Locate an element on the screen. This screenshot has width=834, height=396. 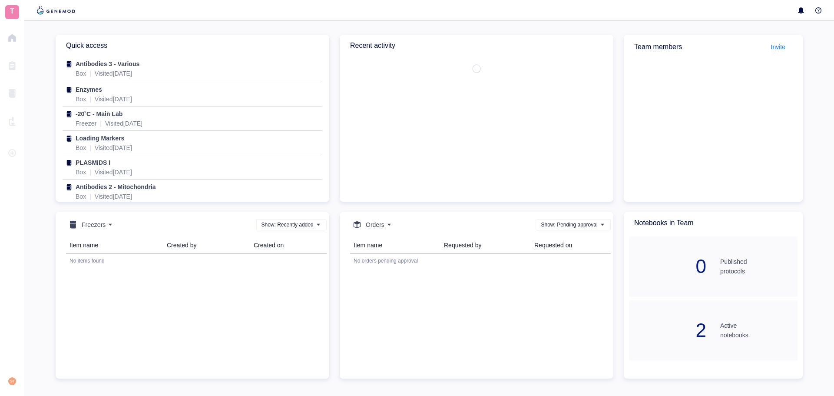
div: Published protocols is located at coordinates (759, 266).